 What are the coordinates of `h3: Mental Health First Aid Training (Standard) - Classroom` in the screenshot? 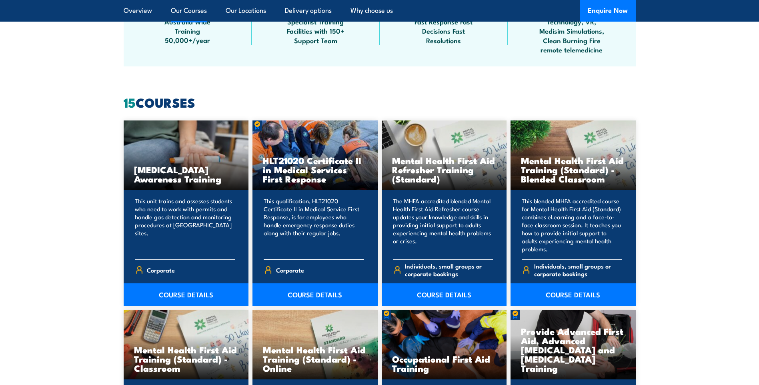 It's located at (186, 358).